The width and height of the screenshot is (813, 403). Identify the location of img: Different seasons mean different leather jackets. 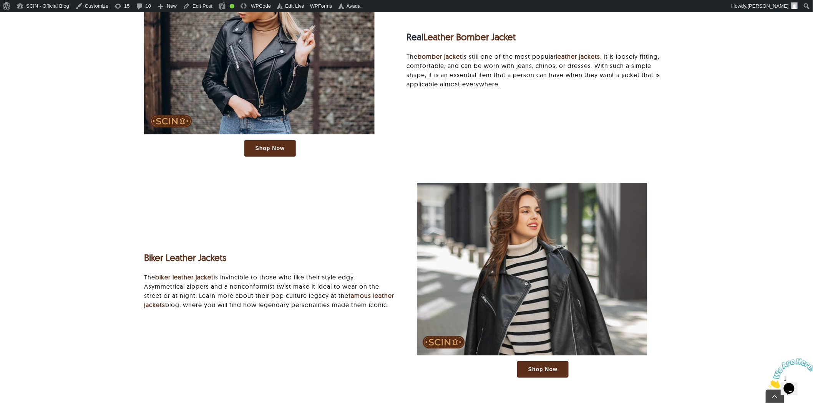
(532, 269).